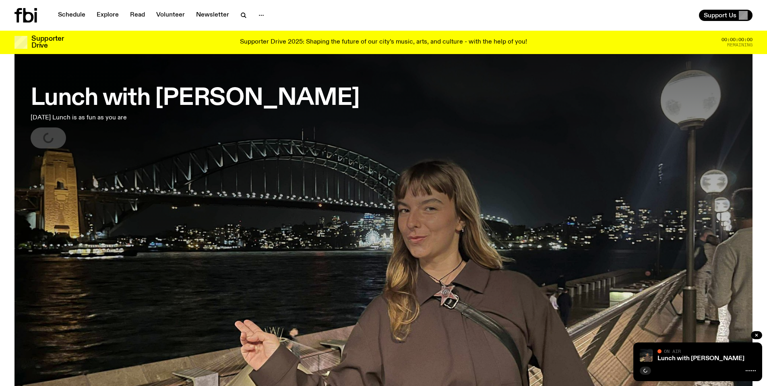  Describe the element at coordinates (383, 42) in the screenshot. I see `p: Supporter Drive 2025: Shaping the future of our city’s music, arts, and culture - with the help o...` at that location.